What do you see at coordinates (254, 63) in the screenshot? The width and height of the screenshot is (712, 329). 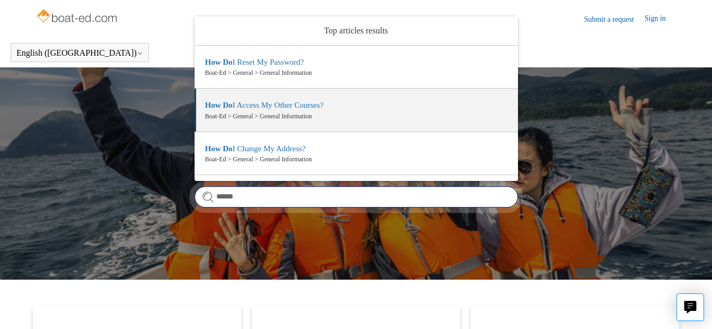 I see `zd-autocomplete-title-multibrand: Suggested result 1 How Do I Reset My Password?` at bounding box center [254, 63].